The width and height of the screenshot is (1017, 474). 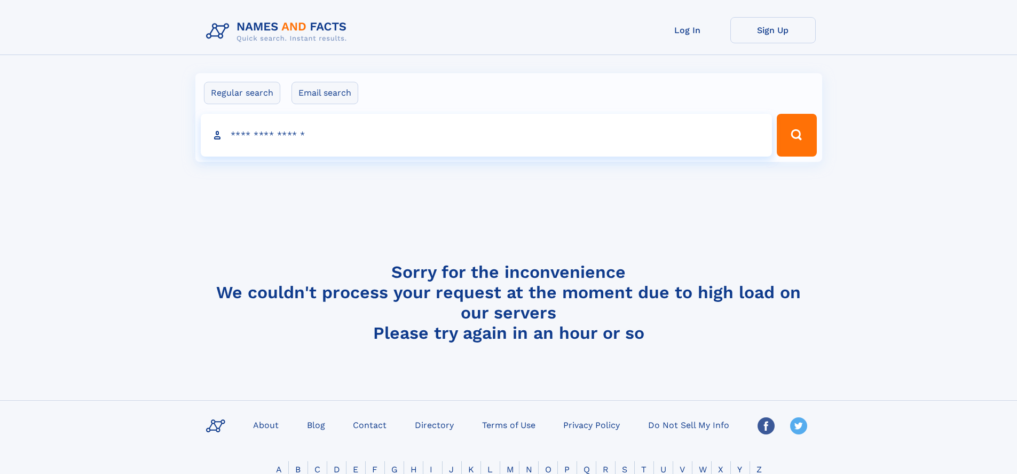 What do you see at coordinates (434, 424) in the screenshot?
I see `a: Directory` at bounding box center [434, 424].